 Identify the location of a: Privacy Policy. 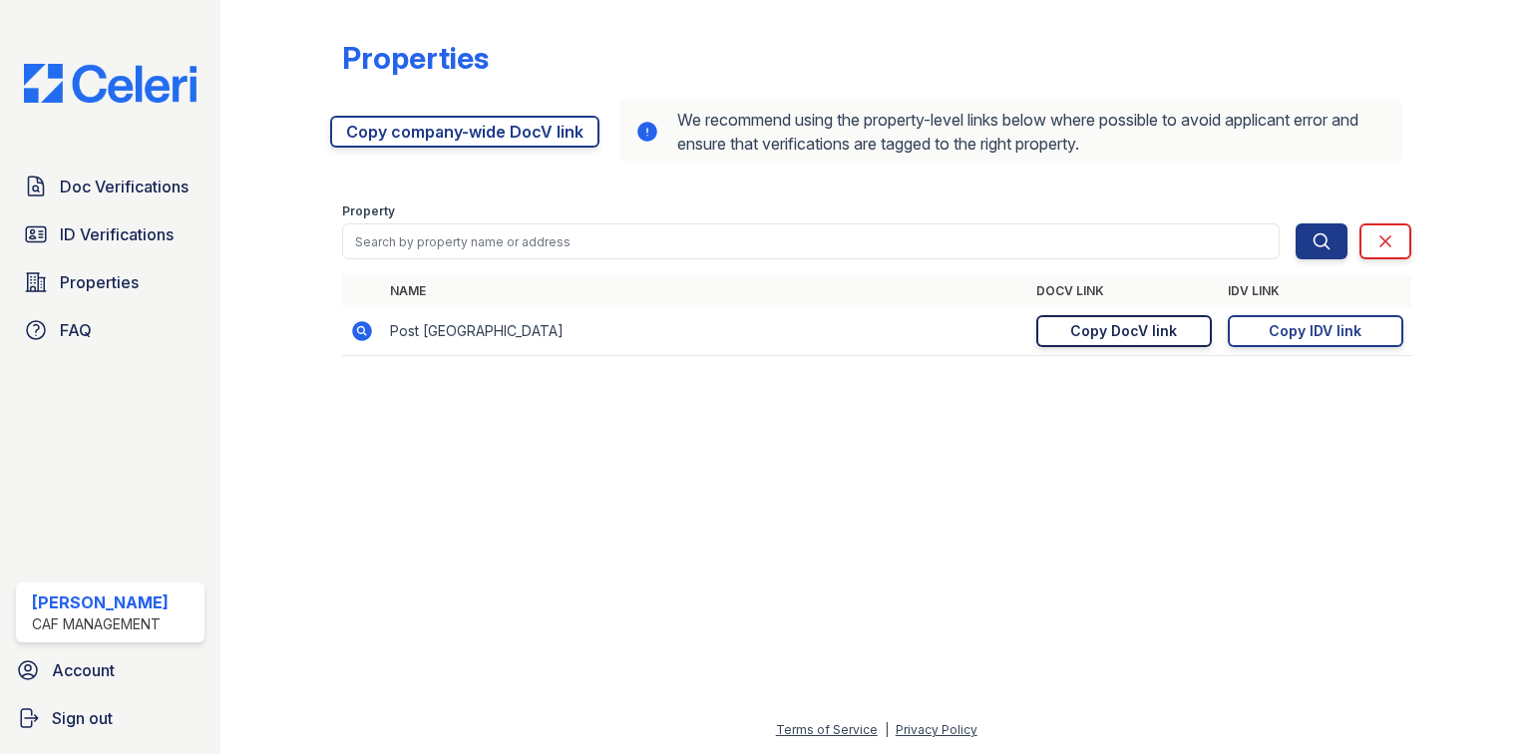
(937, 729).